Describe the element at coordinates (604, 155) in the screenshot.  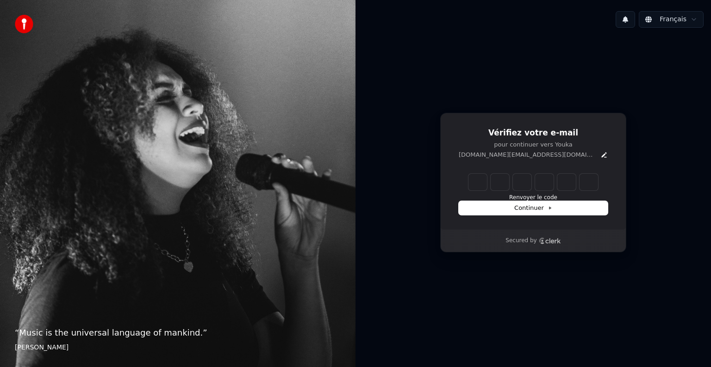
I see `button: Edit` at that location.